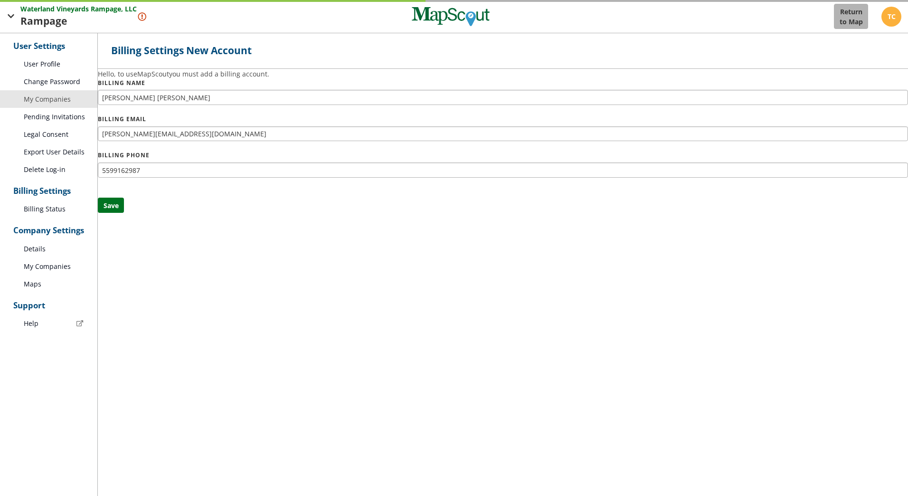 Image resolution: width=908 pixels, height=496 pixels. What do you see at coordinates (851, 16) in the screenshot?
I see `button: Return to Map` at bounding box center [851, 16].